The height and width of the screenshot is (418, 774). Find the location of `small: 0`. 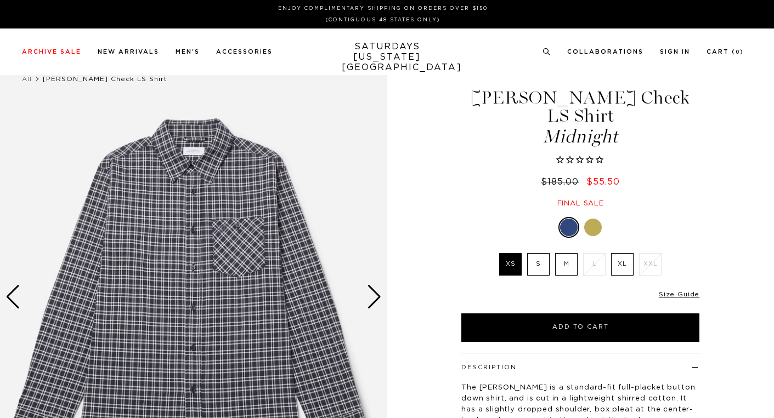

small: 0 is located at coordinates (738, 52).